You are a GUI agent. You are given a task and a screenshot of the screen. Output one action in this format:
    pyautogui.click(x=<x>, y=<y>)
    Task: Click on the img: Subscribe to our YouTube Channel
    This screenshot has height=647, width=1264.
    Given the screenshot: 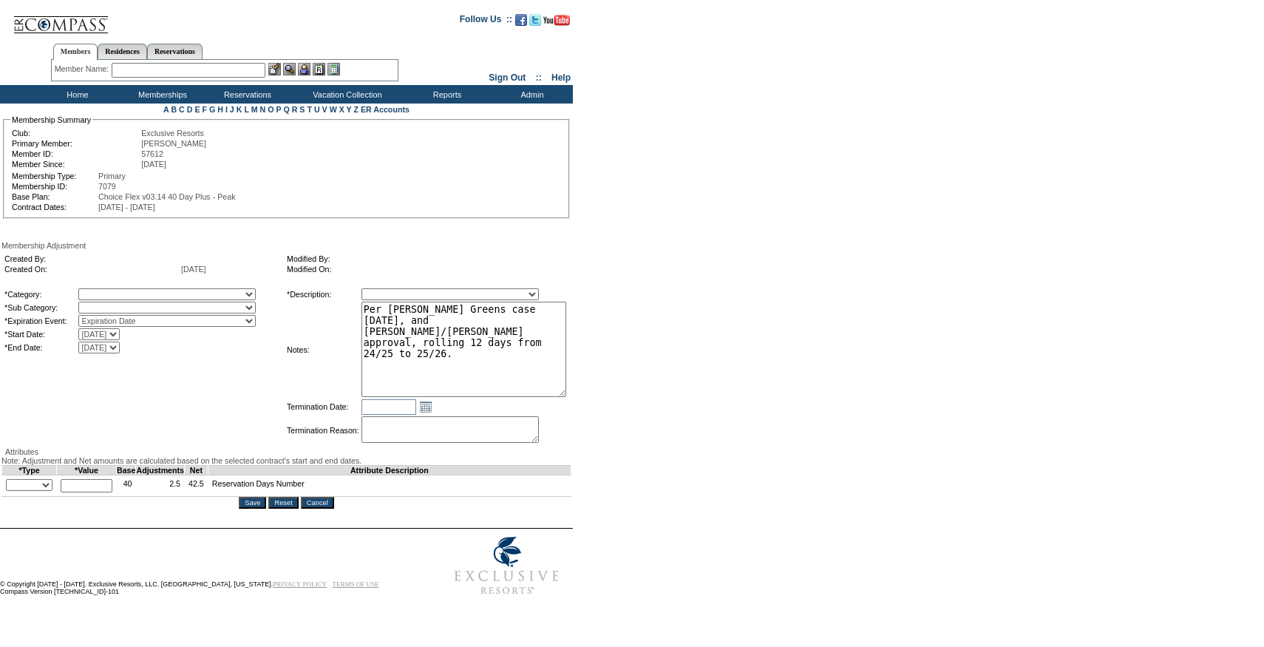 What is the action you would take?
    pyautogui.click(x=557, y=20)
    